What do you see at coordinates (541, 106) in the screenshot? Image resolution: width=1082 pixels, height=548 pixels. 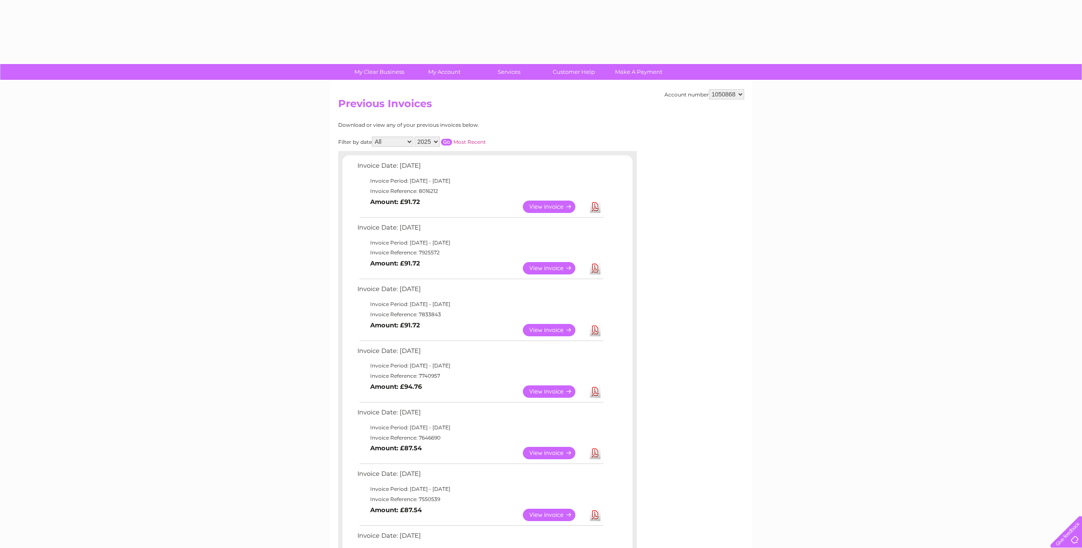 I see `h2: Previous Invoices` at bounding box center [541, 106].